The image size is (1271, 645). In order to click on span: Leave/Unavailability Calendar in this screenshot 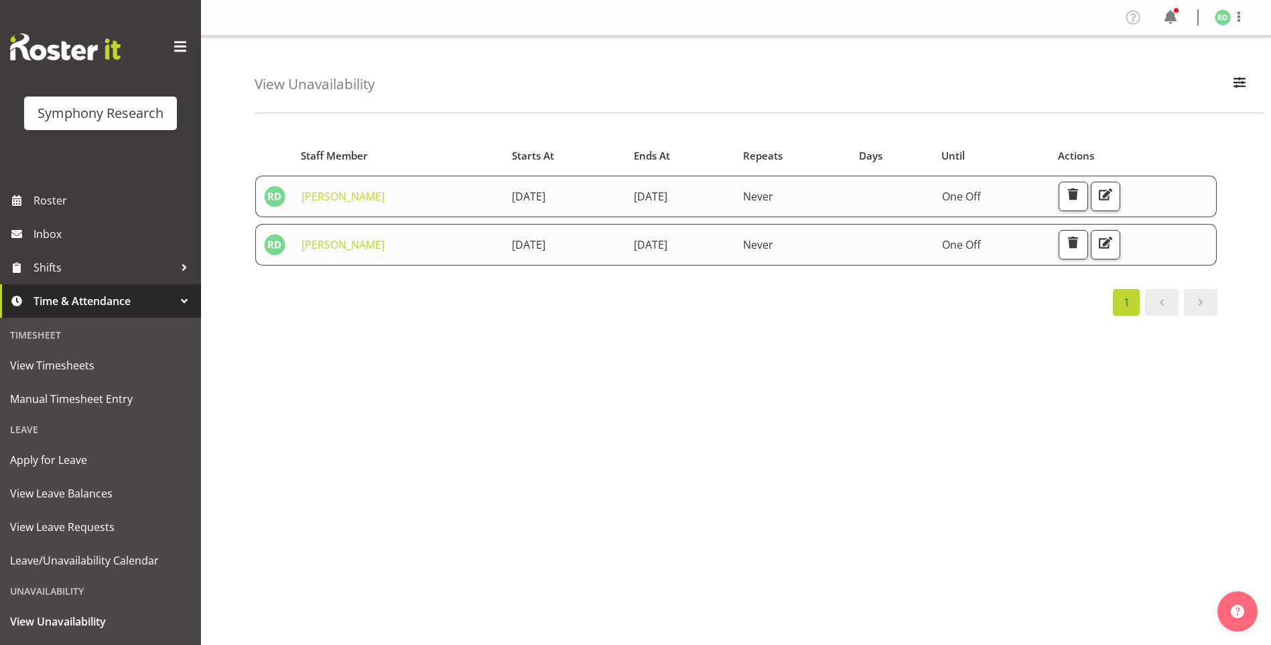, I will do `click(101, 560)`.